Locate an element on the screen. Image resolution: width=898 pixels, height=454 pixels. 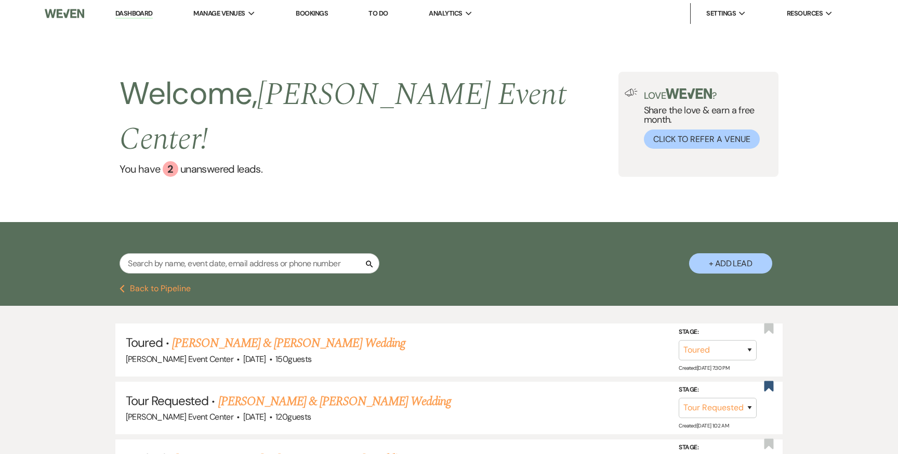
a: Bookings is located at coordinates (312, 13).